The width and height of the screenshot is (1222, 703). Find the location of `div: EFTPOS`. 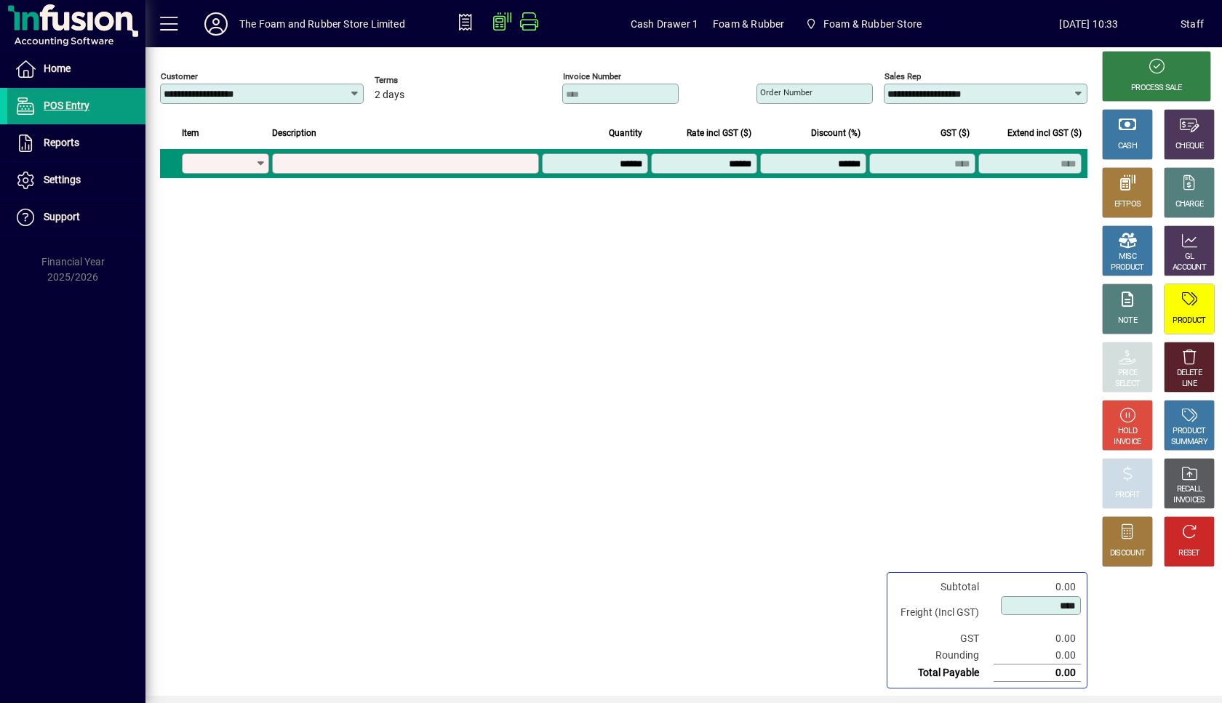

div: EFTPOS is located at coordinates (1128, 204).